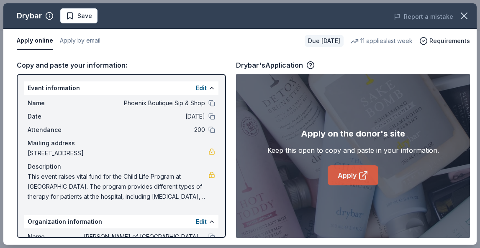 The height and width of the screenshot is (248, 480). I want to click on a: Apply, so click(352, 176).